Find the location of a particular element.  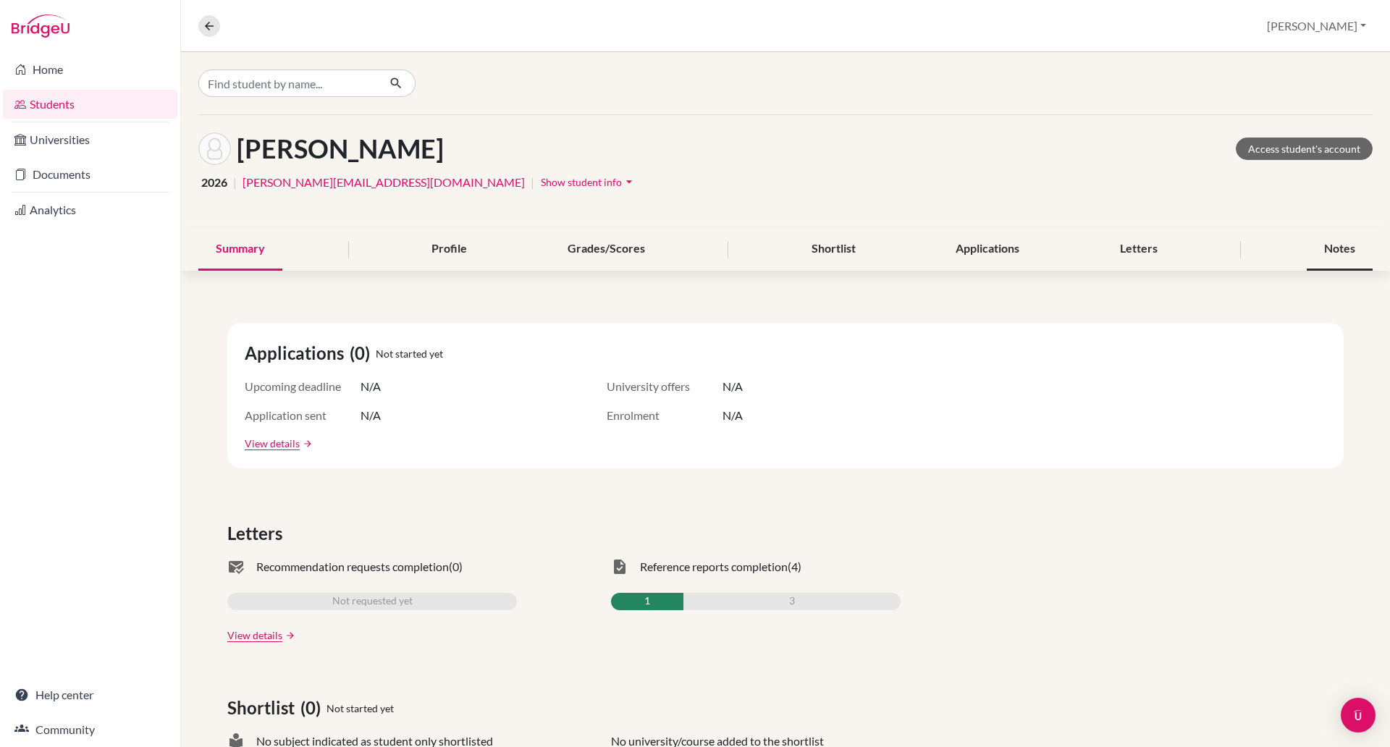

a: Analytics is located at coordinates (90, 210).